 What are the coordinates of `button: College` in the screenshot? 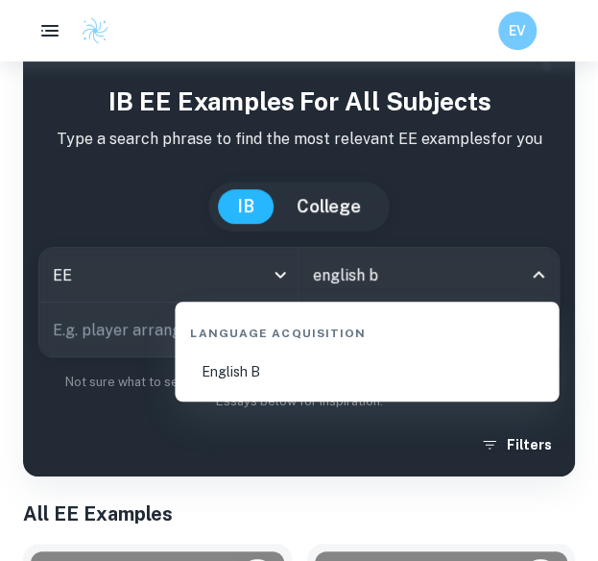 It's located at (328, 206).